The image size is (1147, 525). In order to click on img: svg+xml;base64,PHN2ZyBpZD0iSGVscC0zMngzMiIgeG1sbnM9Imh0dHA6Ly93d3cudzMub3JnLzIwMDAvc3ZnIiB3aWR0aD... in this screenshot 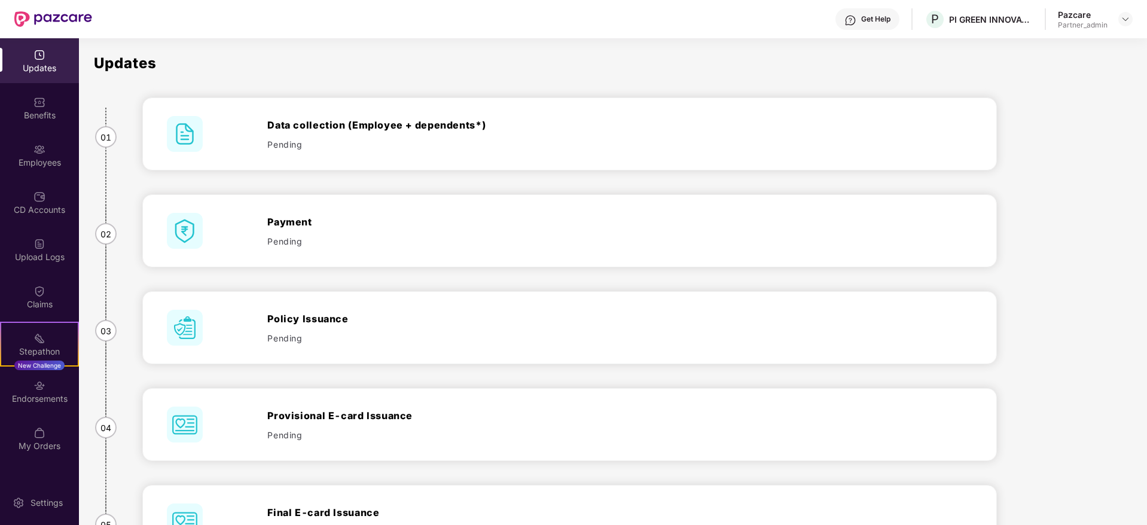, I will do `click(850, 20)`.